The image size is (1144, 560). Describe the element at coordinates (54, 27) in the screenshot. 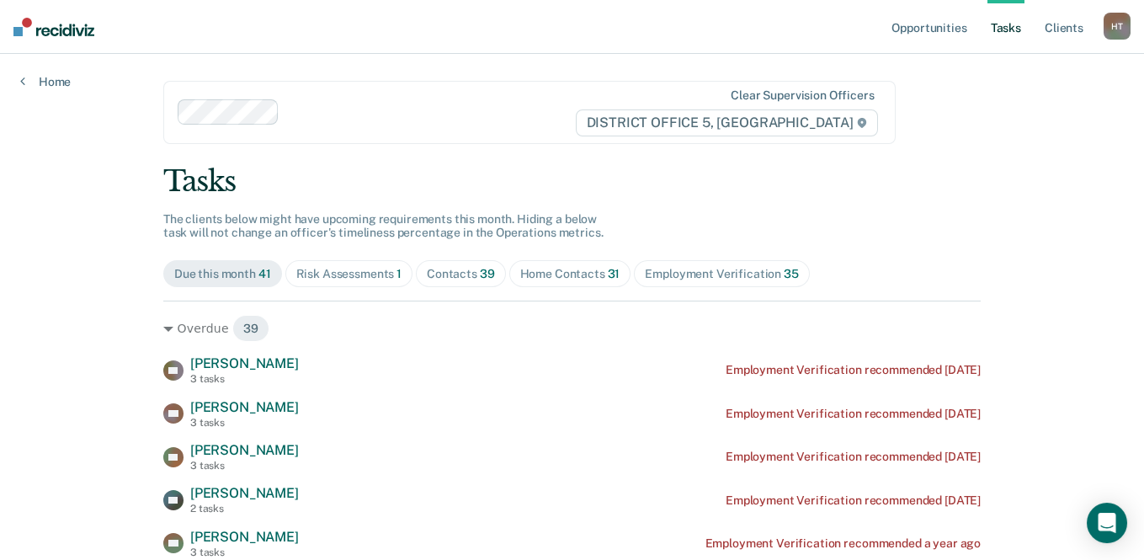

I see `img: Recidiviz` at that location.